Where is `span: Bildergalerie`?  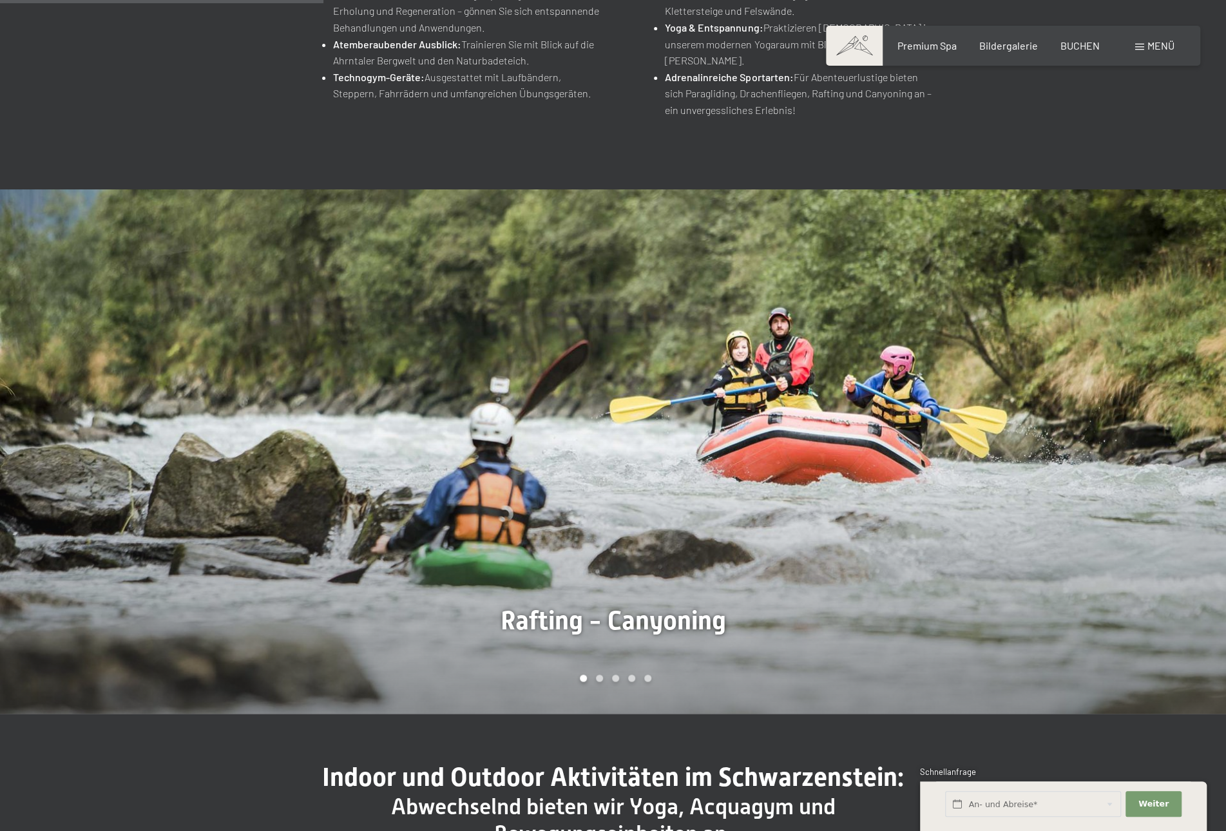 span: Bildergalerie is located at coordinates (1009, 45).